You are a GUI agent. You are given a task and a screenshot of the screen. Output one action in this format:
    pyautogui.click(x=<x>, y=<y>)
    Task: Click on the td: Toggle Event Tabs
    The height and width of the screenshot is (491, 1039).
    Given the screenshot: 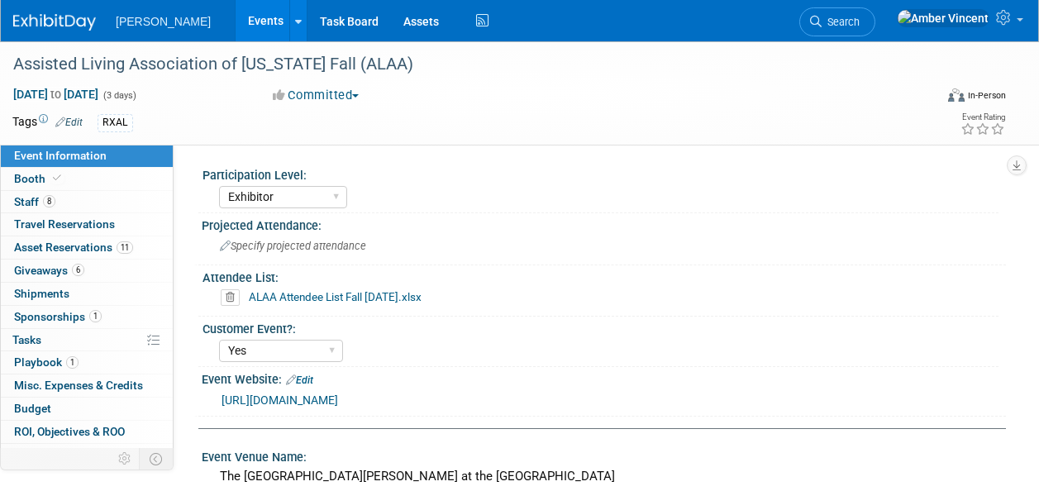 What is the action you would take?
    pyautogui.click(x=156, y=459)
    